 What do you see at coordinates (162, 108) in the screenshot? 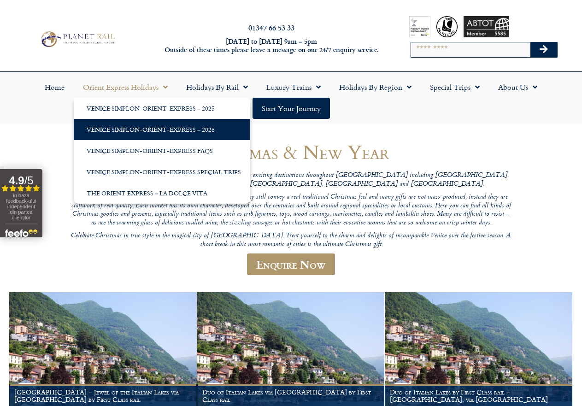
I see `a: Venice Simplon-Orient-Express – 2025` at bounding box center [162, 108].